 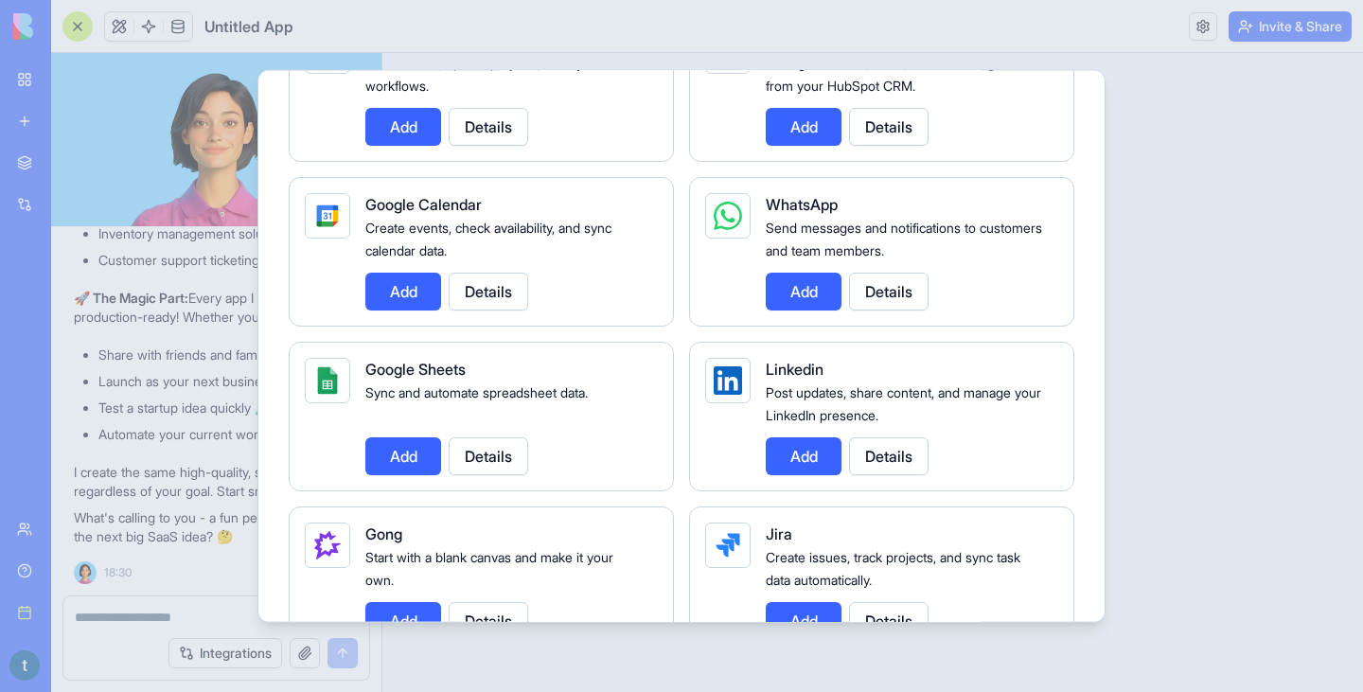 What do you see at coordinates (779, 533) in the screenshot?
I see `span: Jira` at bounding box center [779, 533].